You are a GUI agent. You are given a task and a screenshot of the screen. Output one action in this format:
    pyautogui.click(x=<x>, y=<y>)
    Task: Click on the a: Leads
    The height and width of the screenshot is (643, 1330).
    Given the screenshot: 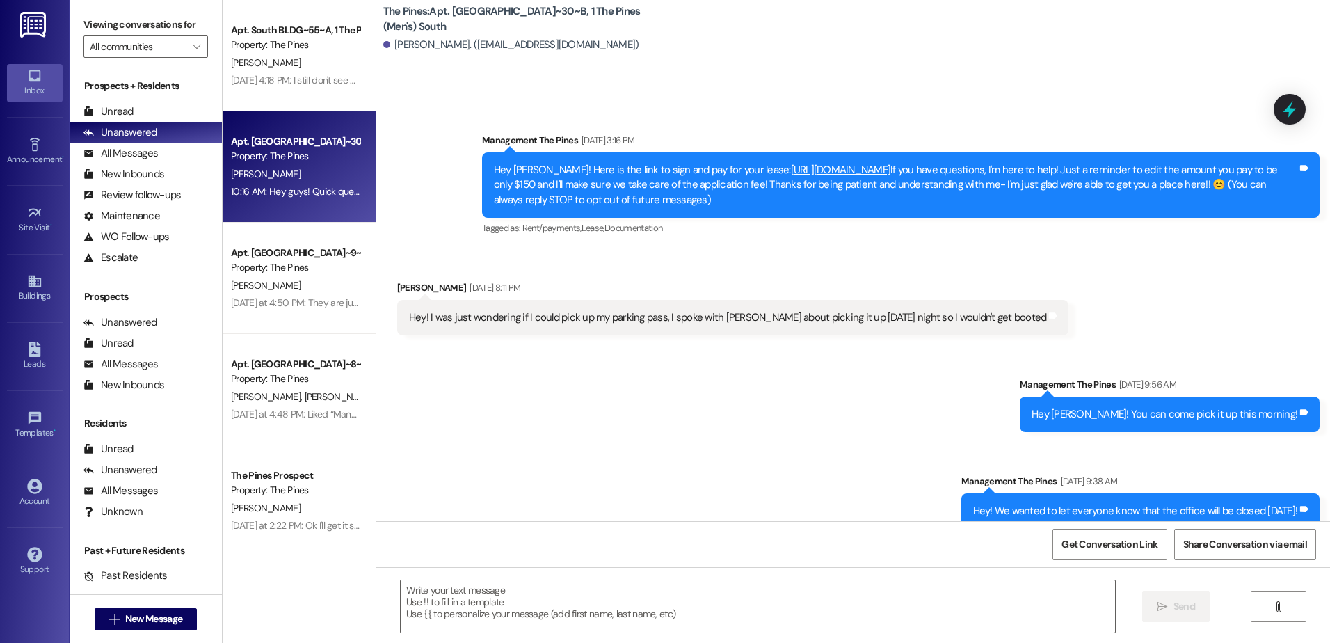 What is the action you would take?
    pyautogui.click(x=35, y=356)
    